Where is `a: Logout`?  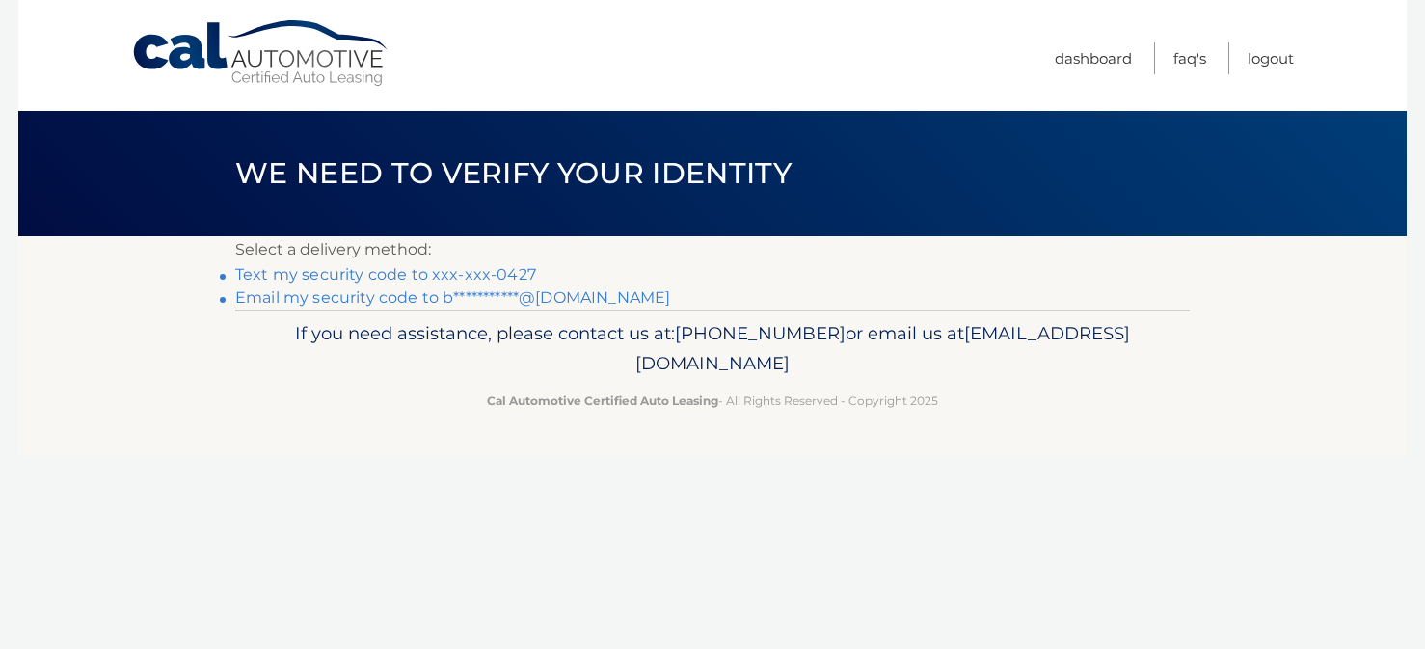
a: Logout is located at coordinates (1271, 58).